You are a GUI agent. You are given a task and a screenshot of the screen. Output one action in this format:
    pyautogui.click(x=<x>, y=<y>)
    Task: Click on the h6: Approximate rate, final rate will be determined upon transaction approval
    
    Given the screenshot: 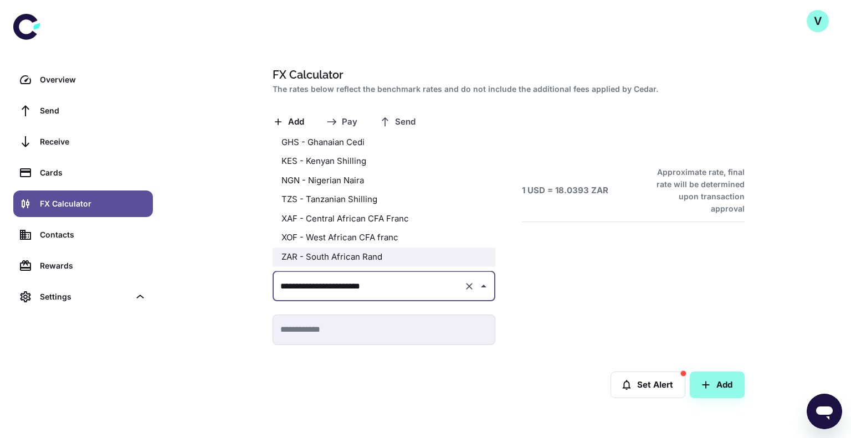 What is the action you would take?
    pyautogui.click(x=694, y=191)
    